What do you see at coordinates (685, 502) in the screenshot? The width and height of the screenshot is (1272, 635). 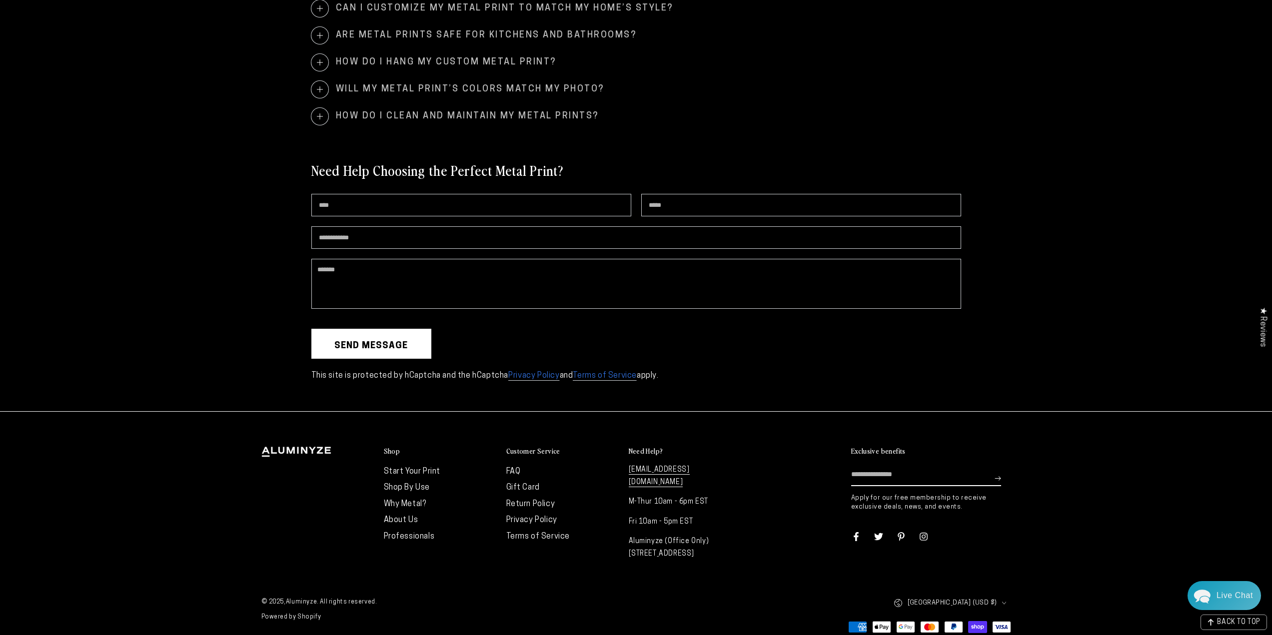 I see `p: M-Thur 10am - 6pm EST` at bounding box center [685, 502].